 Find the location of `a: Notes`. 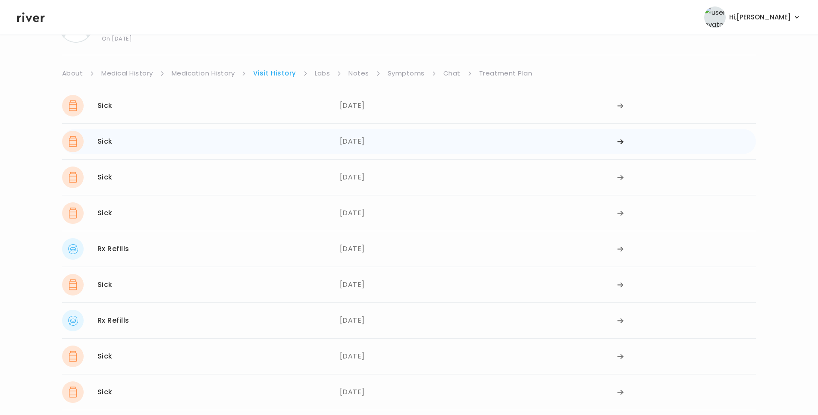

a: Notes is located at coordinates (358, 73).